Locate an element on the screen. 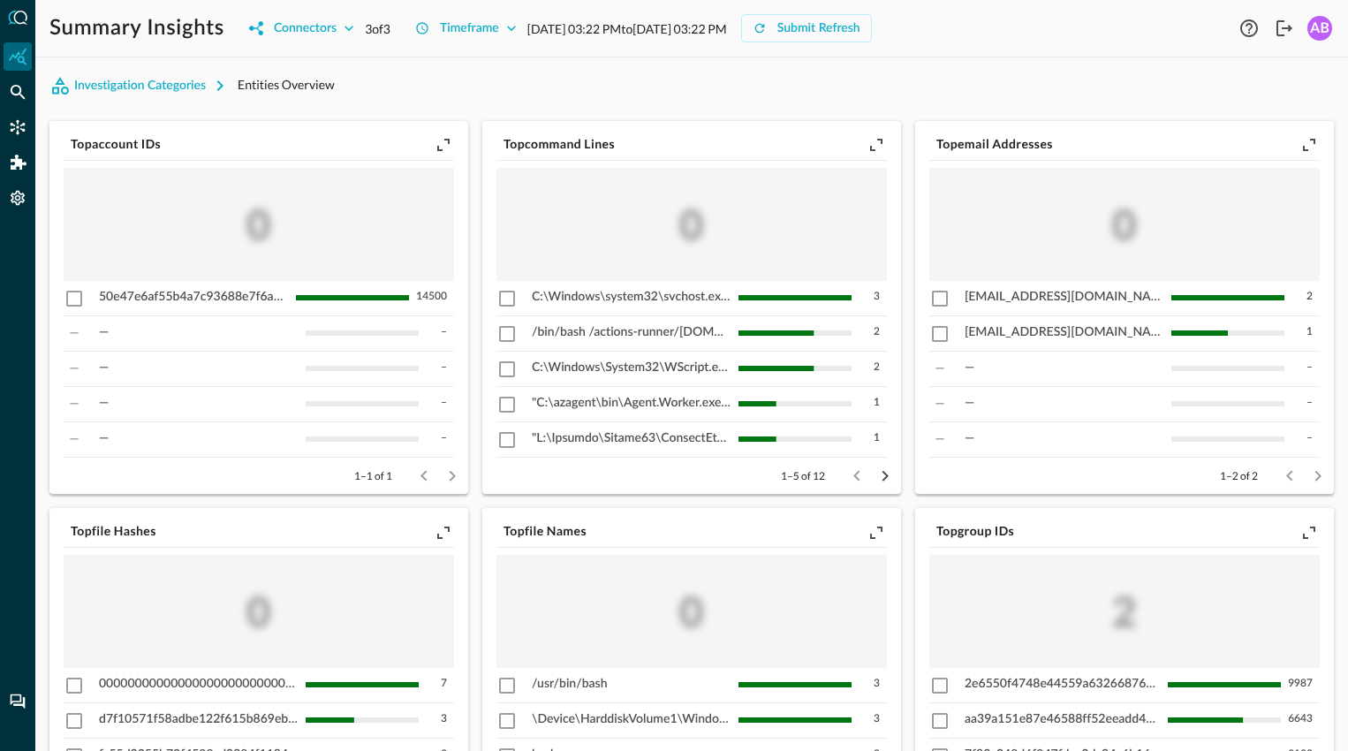 This screenshot has height=751, width=1348. button: Connectors is located at coordinates (301, 28).